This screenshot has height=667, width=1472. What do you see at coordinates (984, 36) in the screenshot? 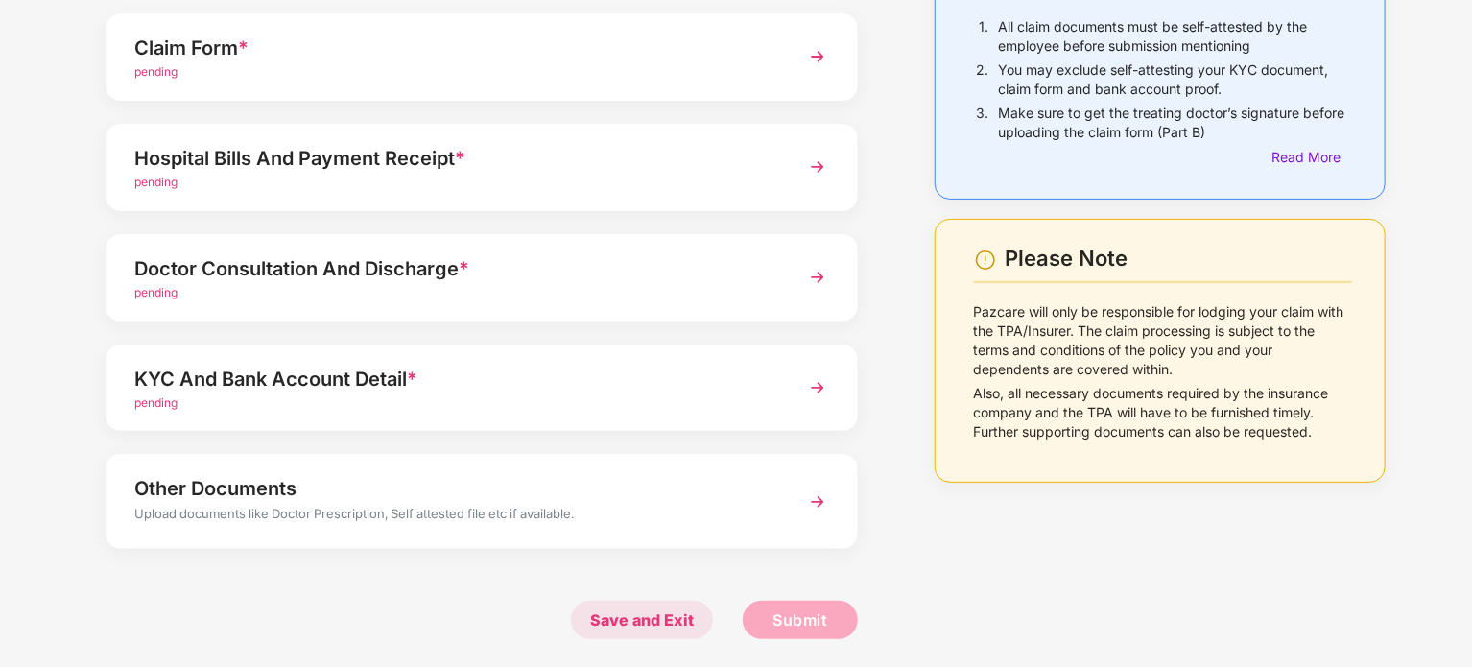
I see `p: 1.` at bounding box center [984, 36].